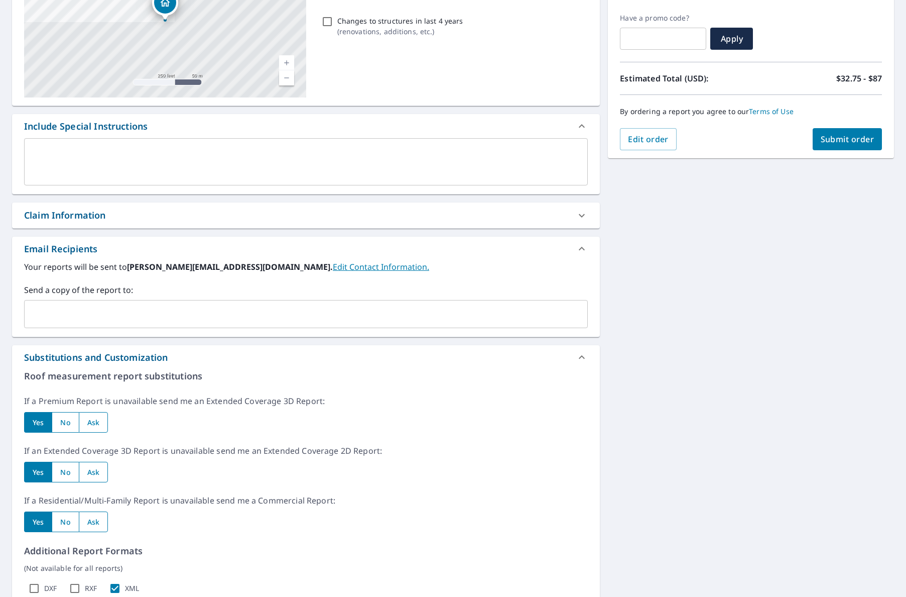  Describe the element at coordinates (306, 376) in the screenshot. I see `p: Roof measurement report substitutions` at that location.